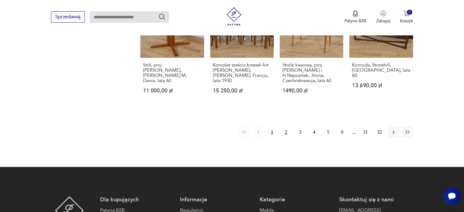 This screenshot has height=212, width=464. I want to click on p: 11 000,00 zł, so click(172, 91).